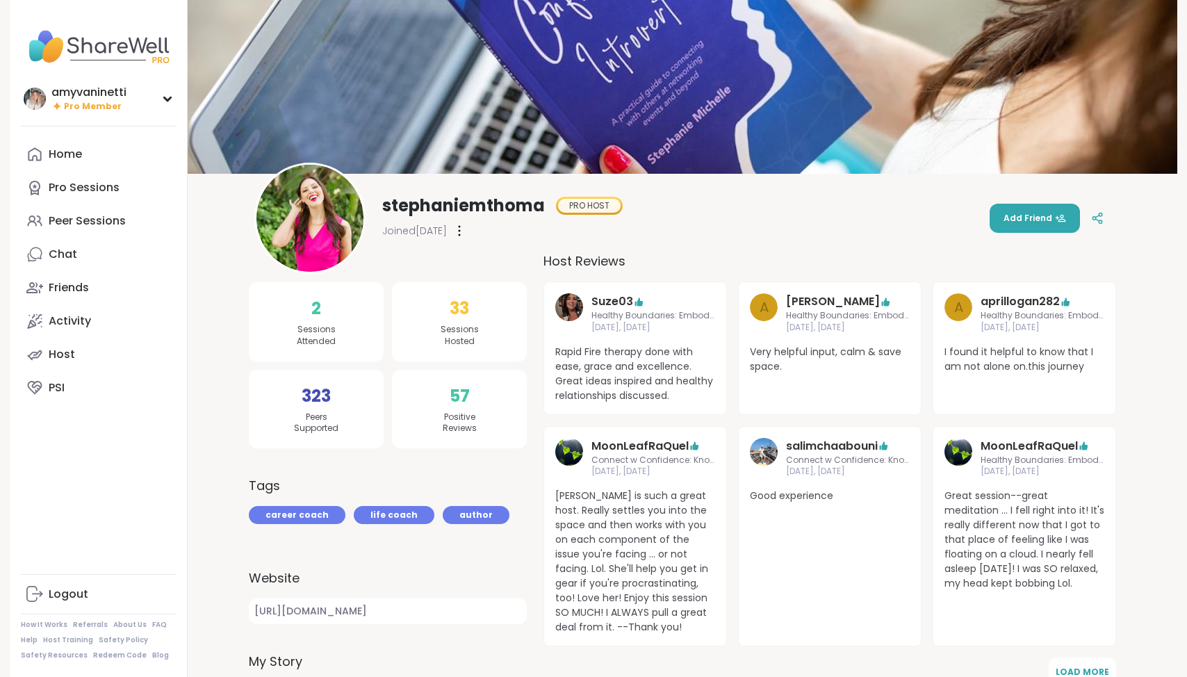 The width and height of the screenshot is (1187, 677). I want to click on a: Friends, so click(98, 288).